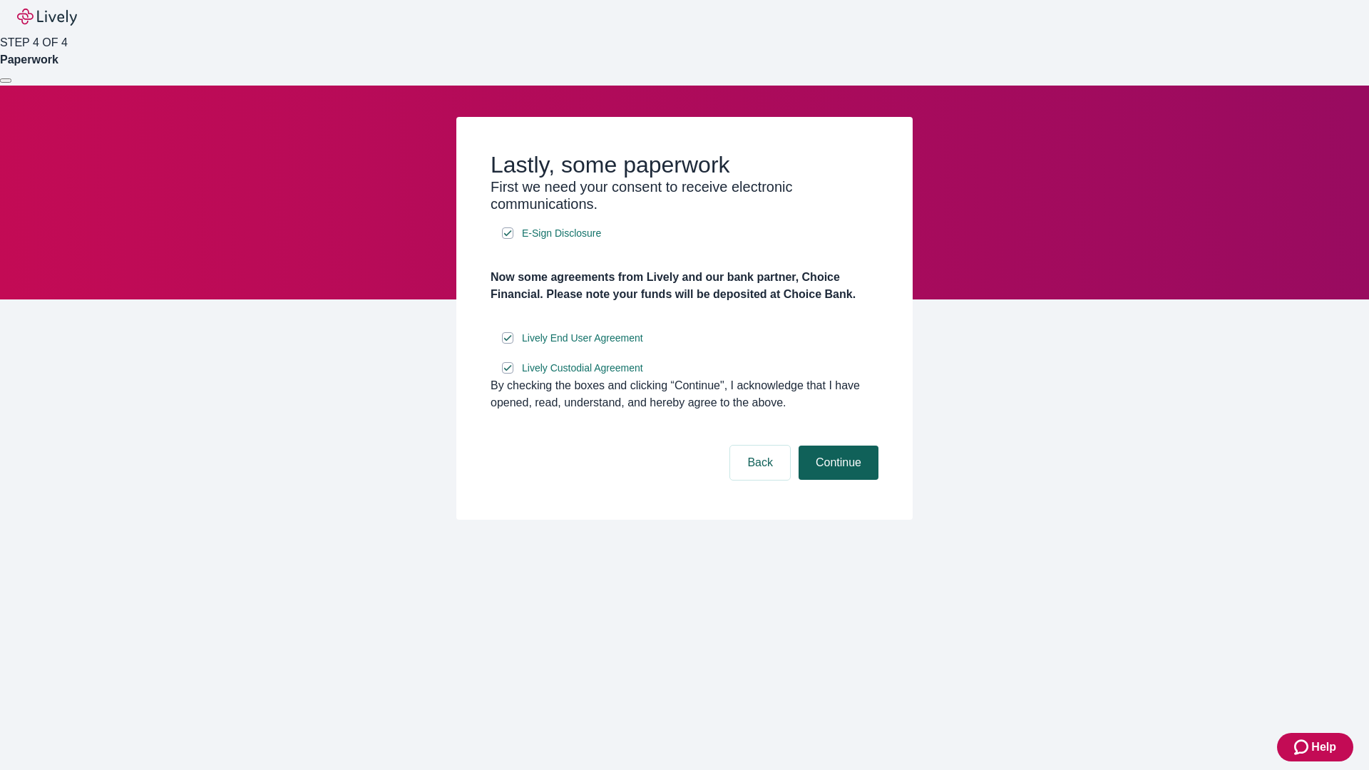 The width and height of the screenshot is (1369, 770). Describe the element at coordinates (1324, 747) in the screenshot. I see `span: Help` at that location.